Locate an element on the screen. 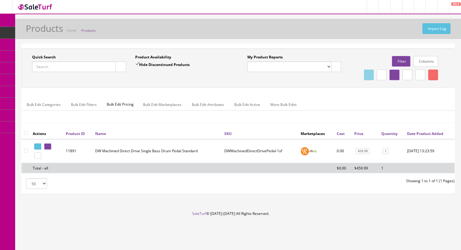 The height and width of the screenshot is (250, 461). a: Products is located at coordinates (88, 30).